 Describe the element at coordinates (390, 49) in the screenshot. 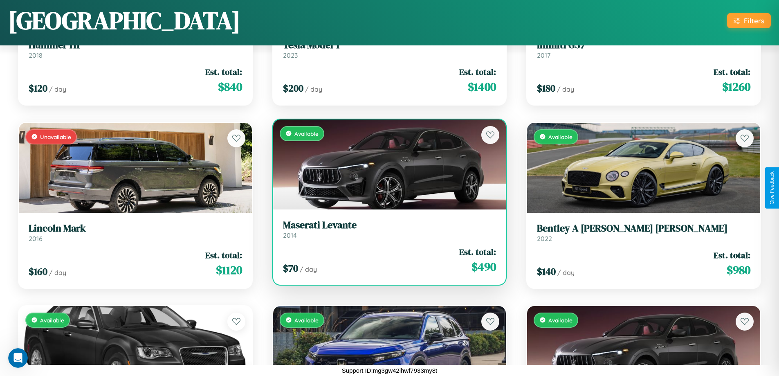

I see `a: Tesla Model Y2023` at that location.